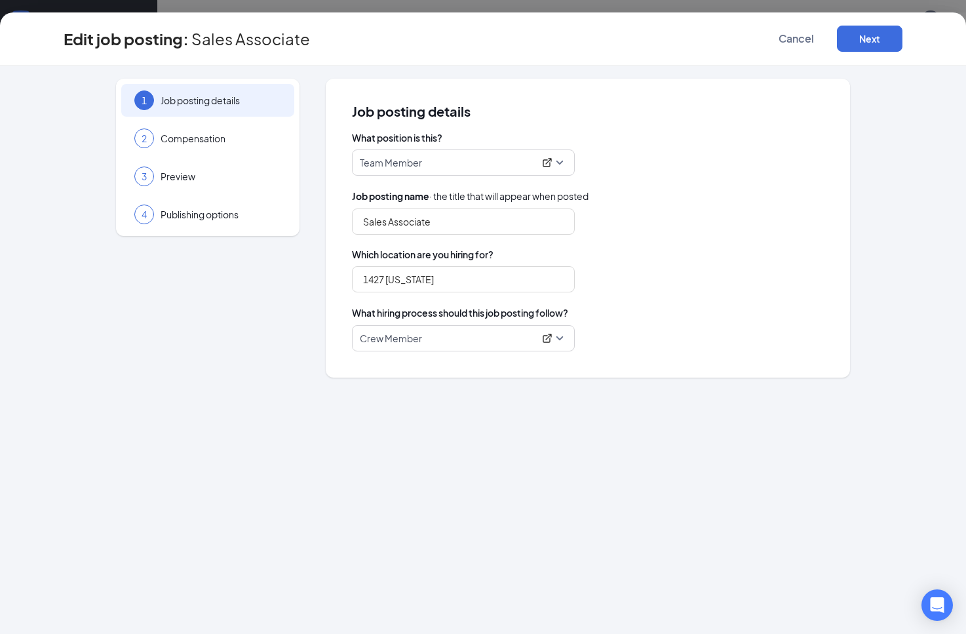 The height and width of the screenshot is (634, 966). I want to click on span: 1, so click(144, 100).